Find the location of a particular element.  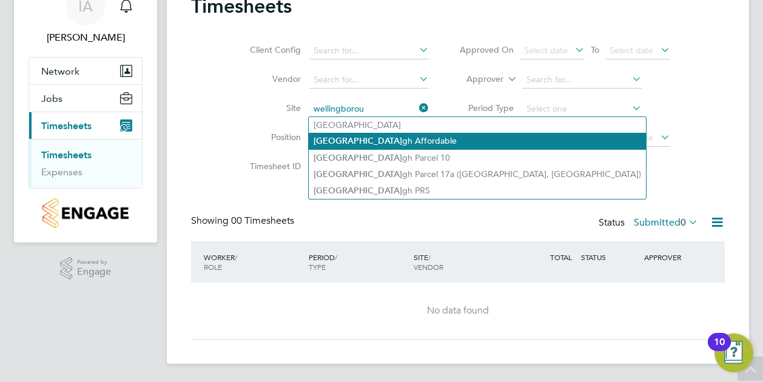

span: Timesheets is located at coordinates (66, 126).